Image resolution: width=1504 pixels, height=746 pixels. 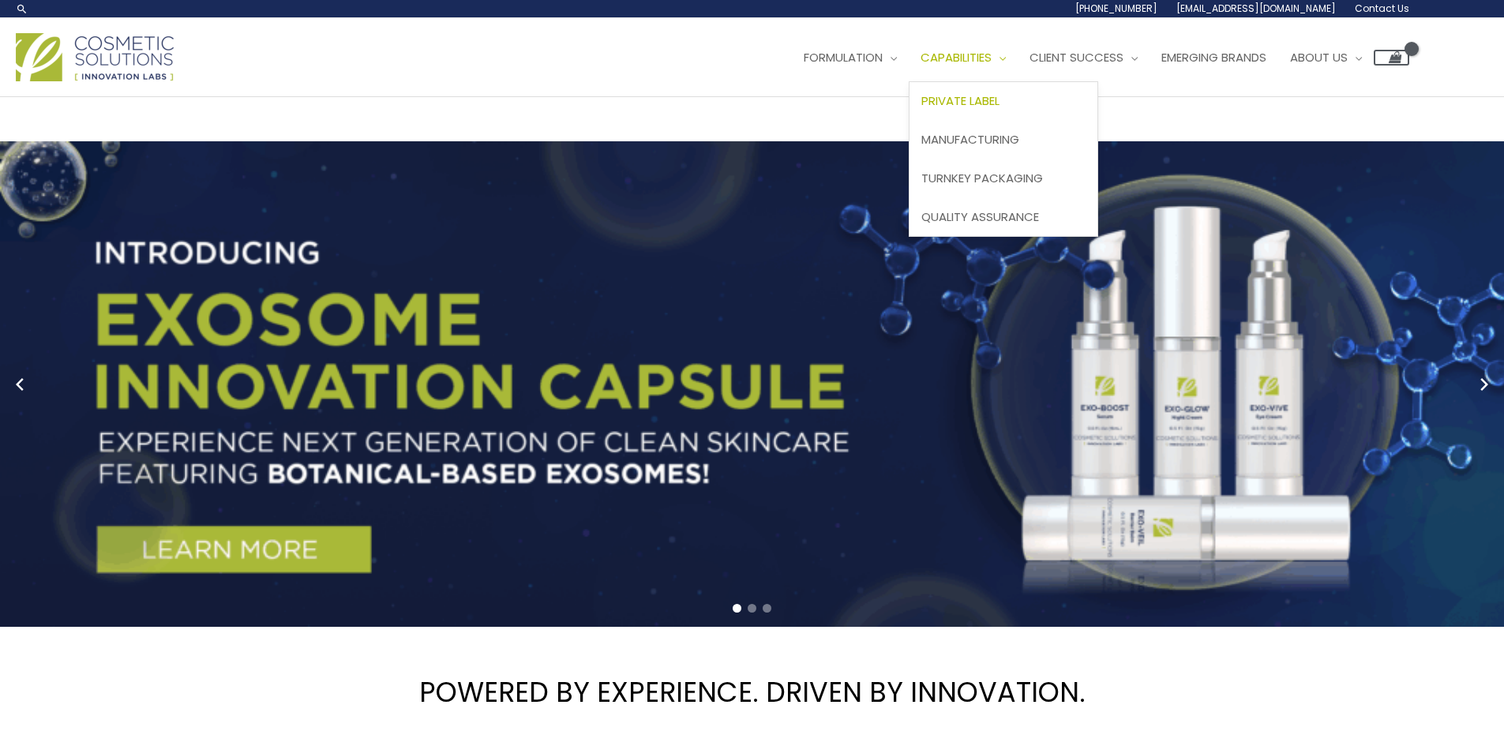 What do you see at coordinates (22, 9) in the screenshot?
I see `a: Search icon link` at bounding box center [22, 9].